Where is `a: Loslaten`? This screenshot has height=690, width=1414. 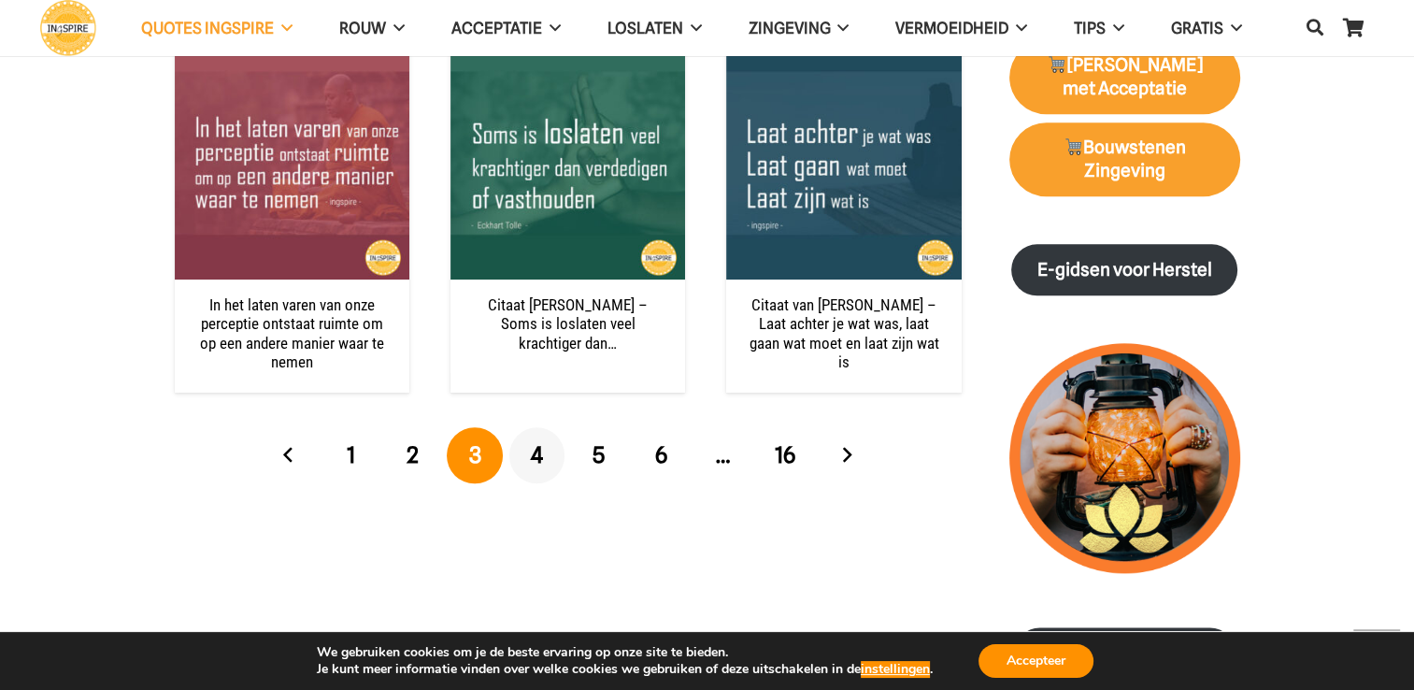 a: Loslaten is located at coordinates (654, 28).